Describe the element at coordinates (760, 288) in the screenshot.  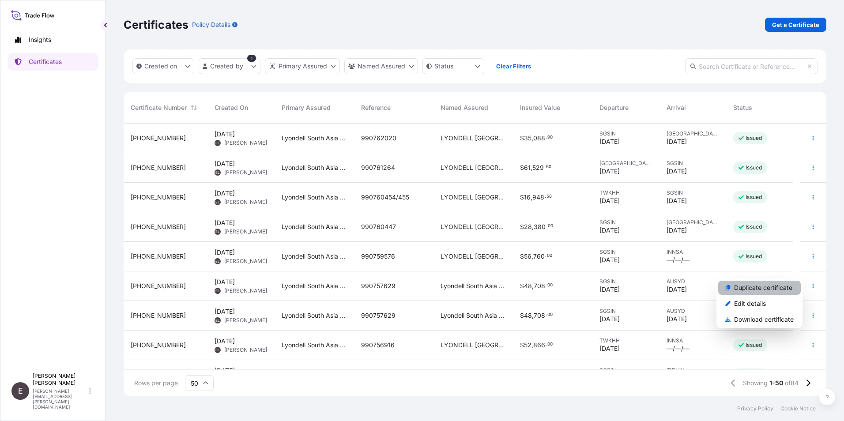
I see `a: Duplicate certificate` at that location.